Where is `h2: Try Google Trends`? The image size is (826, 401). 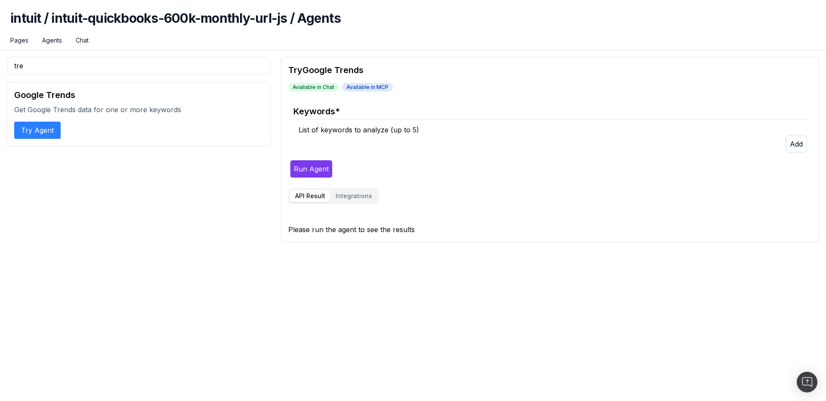 h2: Try Google Trends is located at coordinates (550, 70).